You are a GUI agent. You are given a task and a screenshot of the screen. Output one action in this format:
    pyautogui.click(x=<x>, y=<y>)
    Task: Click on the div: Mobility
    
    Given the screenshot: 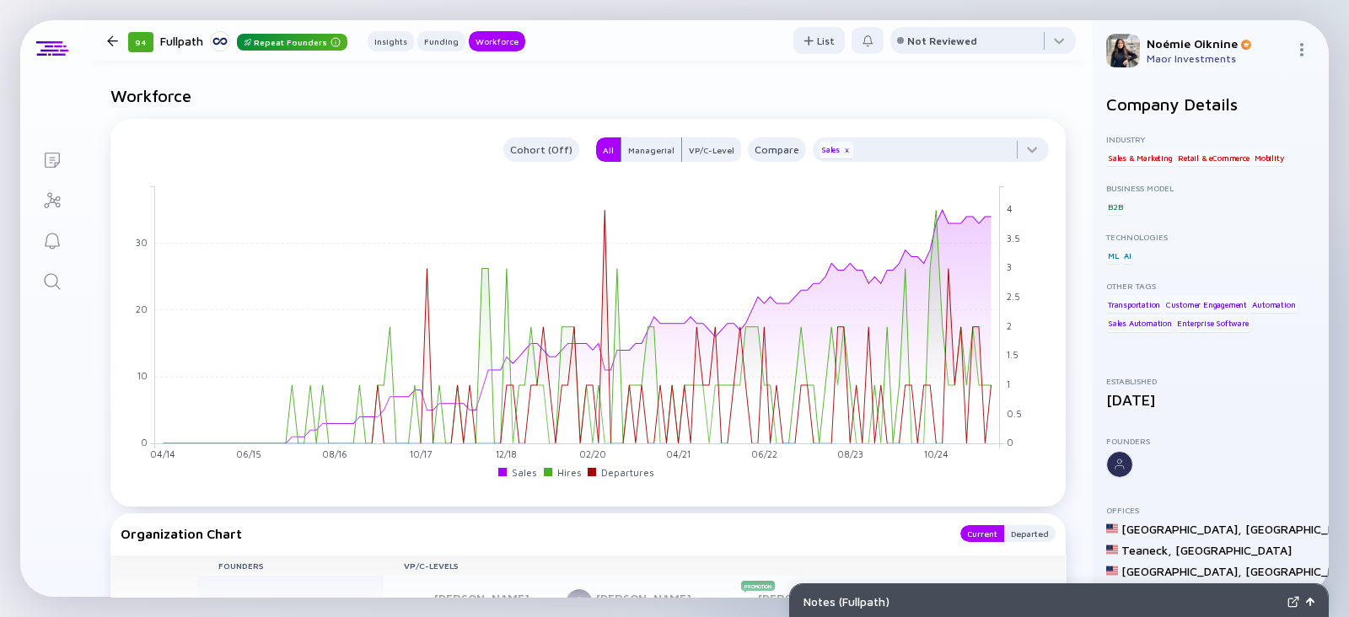 What is the action you would take?
    pyautogui.click(x=1269, y=158)
    